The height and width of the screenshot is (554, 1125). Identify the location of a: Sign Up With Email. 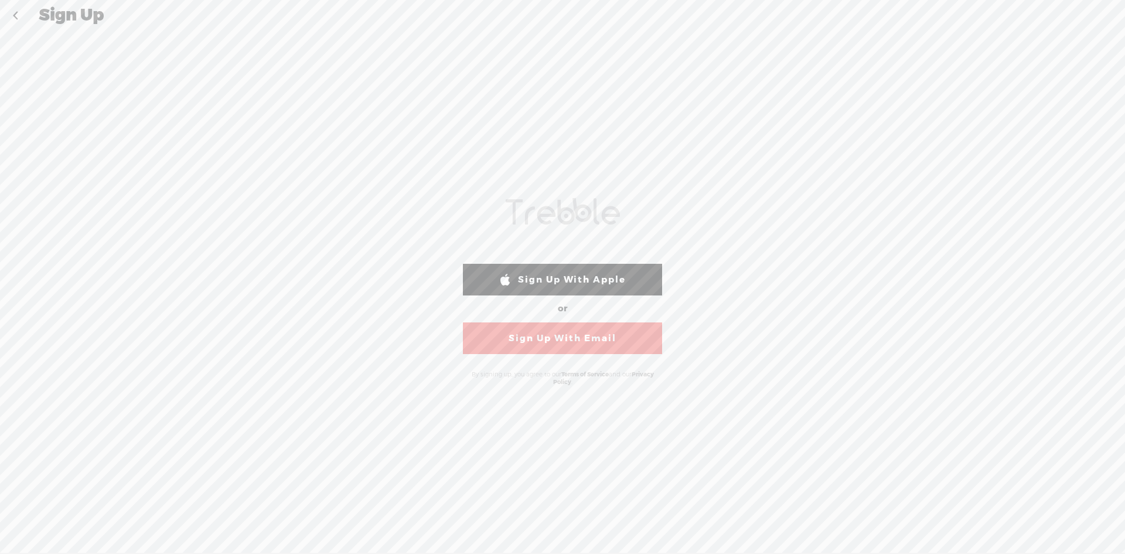
(563, 338).